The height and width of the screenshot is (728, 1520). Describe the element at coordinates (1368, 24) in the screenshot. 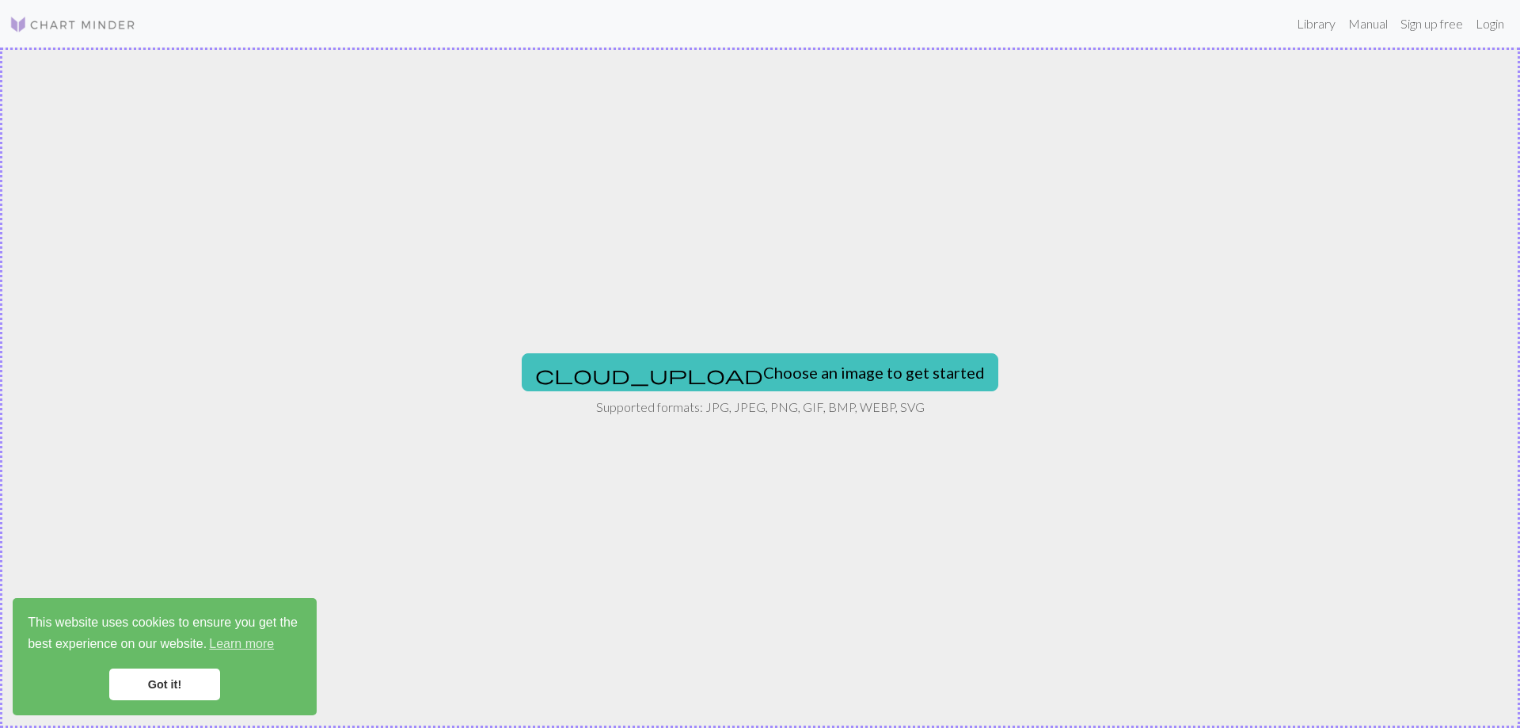

I see `a: Manual` at that location.